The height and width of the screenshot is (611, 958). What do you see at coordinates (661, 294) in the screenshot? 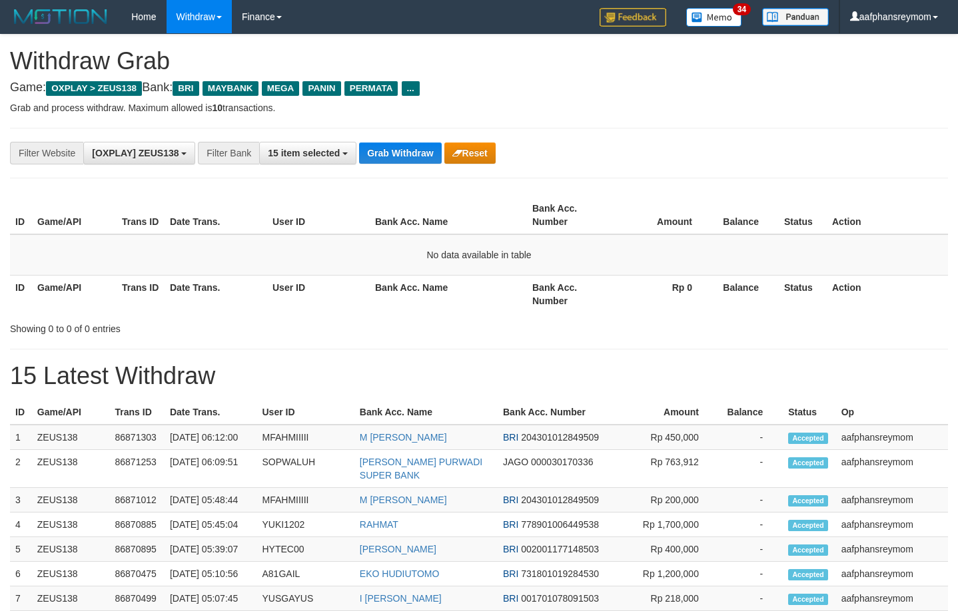
I see `th: Rp 0` at bounding box center [661, 294].